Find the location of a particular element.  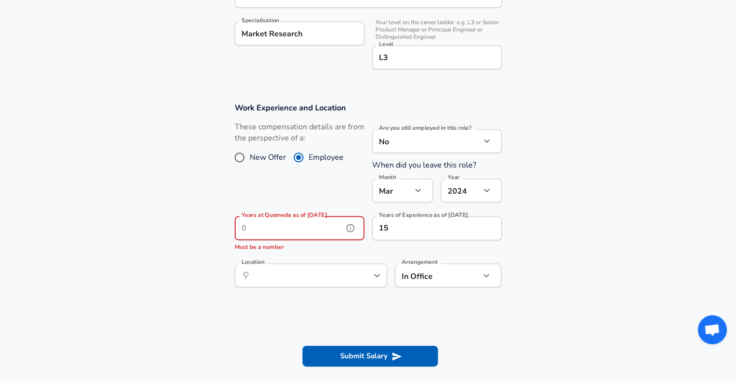

input: 0 is located at coordinates (289, 228).